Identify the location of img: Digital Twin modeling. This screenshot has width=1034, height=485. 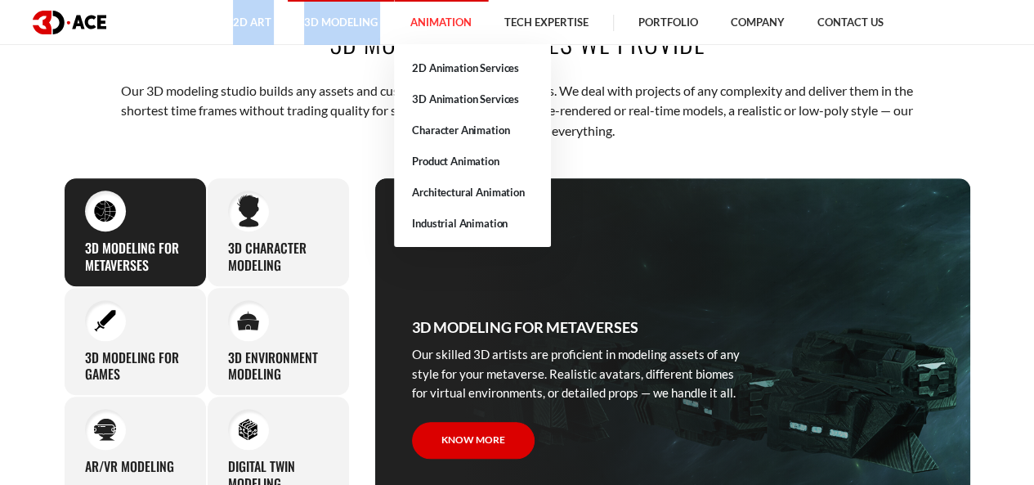
(248, 429).